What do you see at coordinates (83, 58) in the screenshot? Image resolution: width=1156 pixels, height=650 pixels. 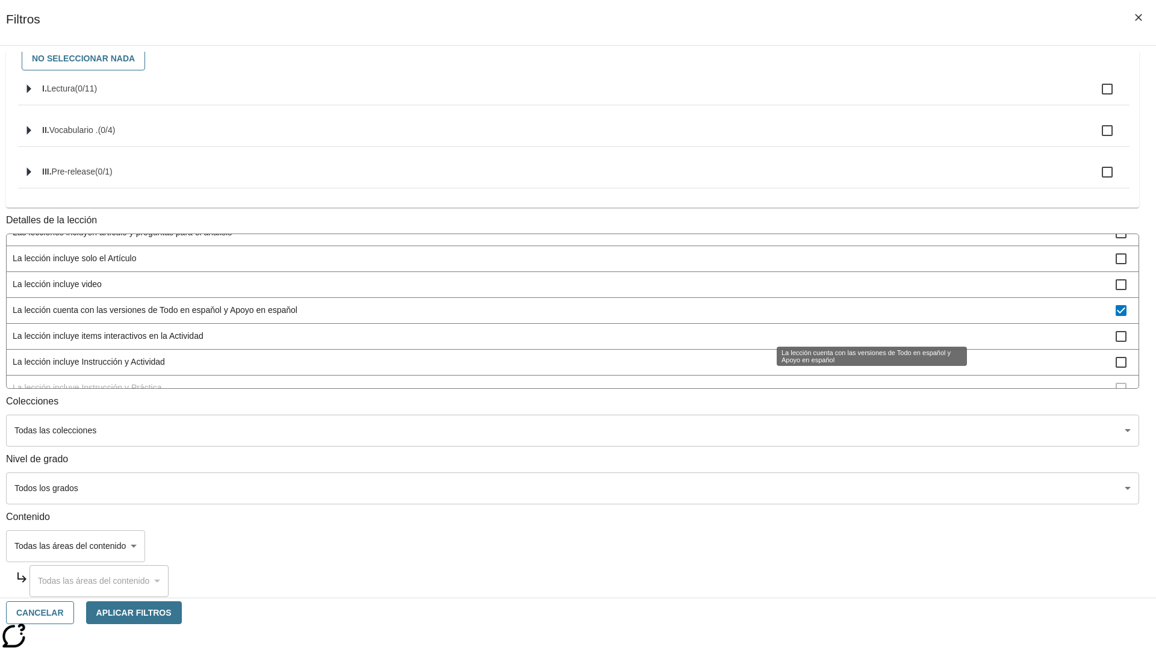 I see `button: No seleccionar nada` at bounding box center [83, 58].